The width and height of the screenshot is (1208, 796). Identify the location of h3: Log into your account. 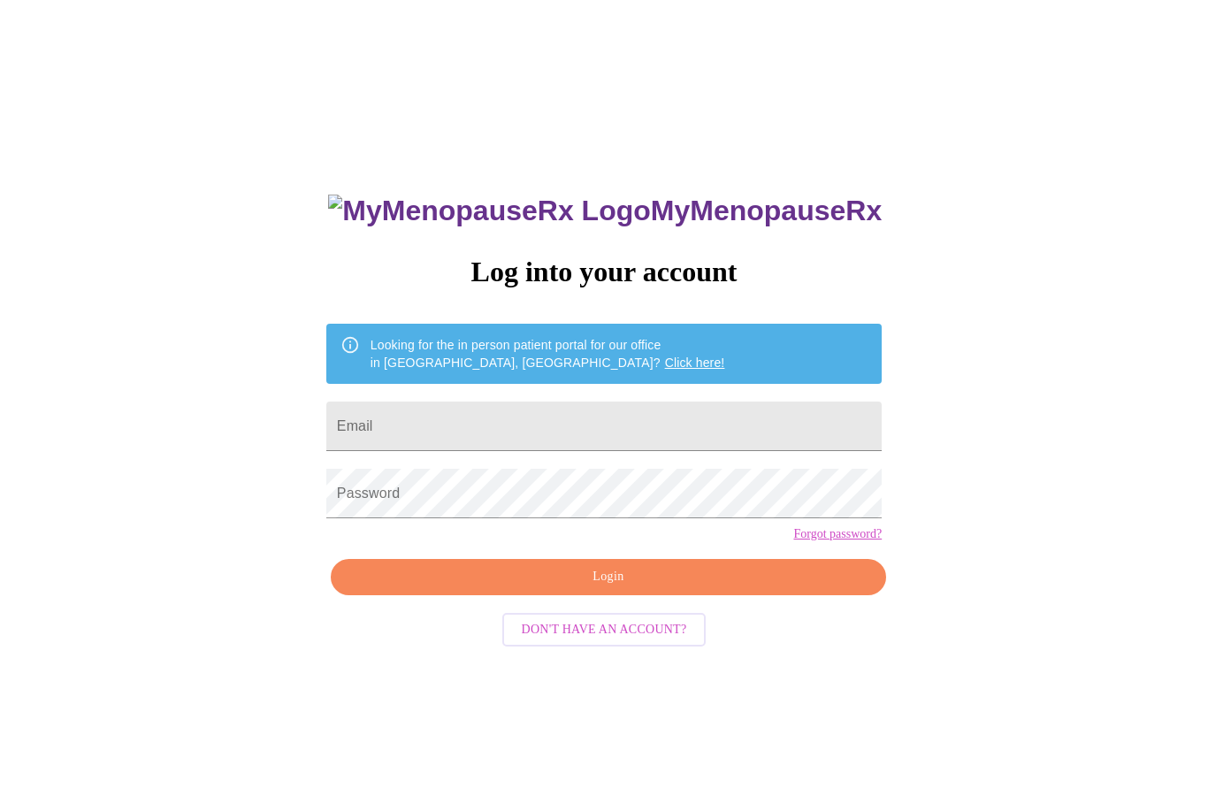
(604, 271).